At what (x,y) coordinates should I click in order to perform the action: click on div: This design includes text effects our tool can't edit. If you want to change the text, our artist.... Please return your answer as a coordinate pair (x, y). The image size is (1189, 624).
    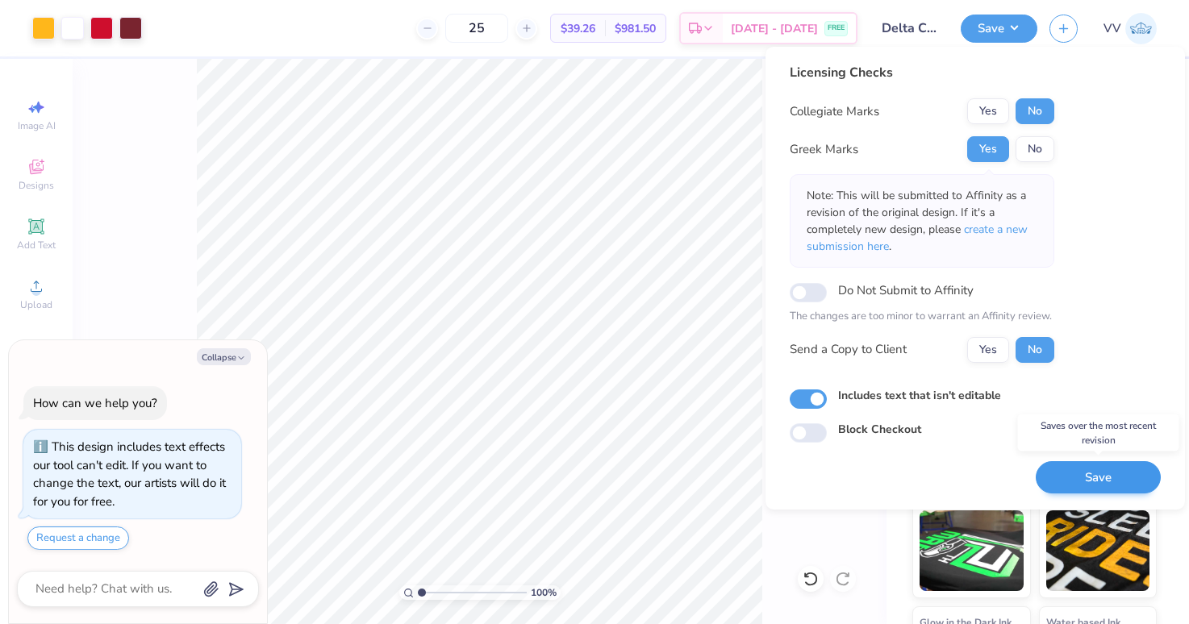
    Looking at the image, I should click on (129, 474).